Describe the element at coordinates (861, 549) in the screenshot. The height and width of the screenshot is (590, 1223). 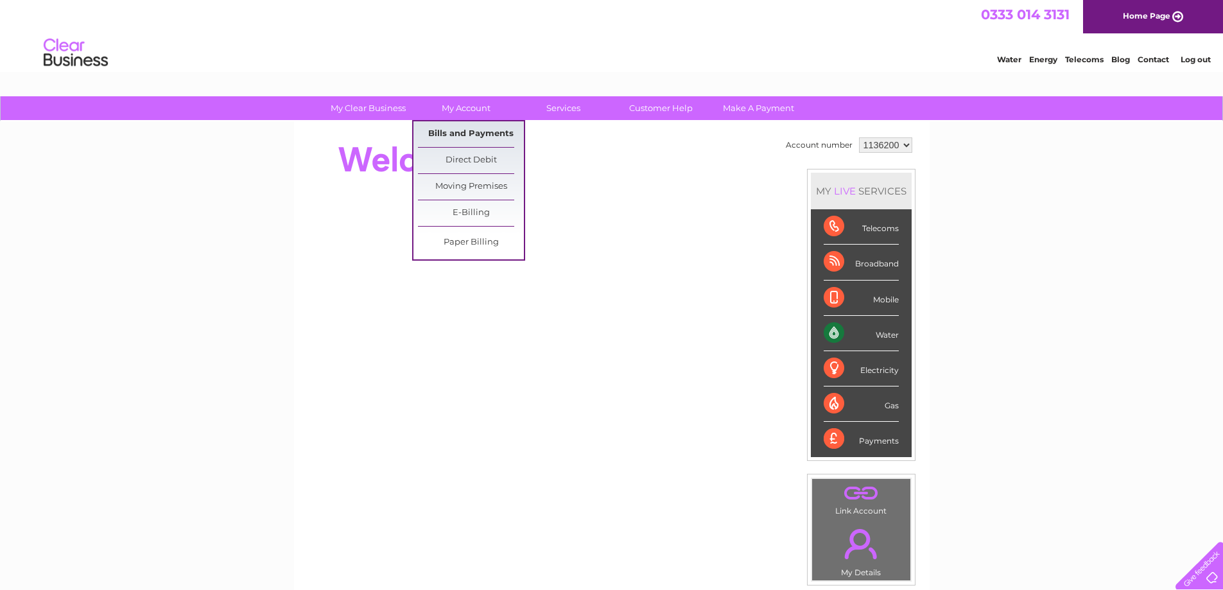
I see `td: My Details` at that location.